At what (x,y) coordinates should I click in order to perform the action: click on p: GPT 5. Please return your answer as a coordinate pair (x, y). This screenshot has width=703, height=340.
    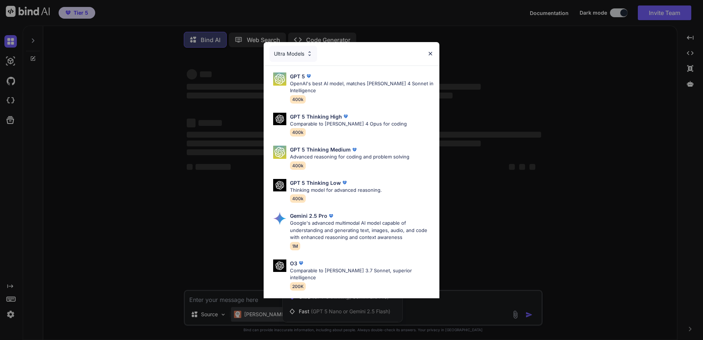
    Looking at the image, I should click on (297, 76).